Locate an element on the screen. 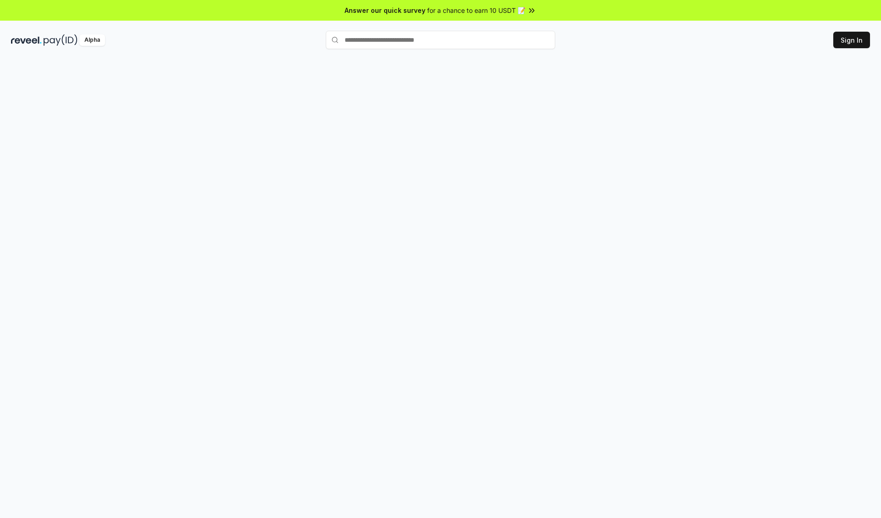 The image size is (881, 518). img: reveel_dark is located at coordinates (26, 40).